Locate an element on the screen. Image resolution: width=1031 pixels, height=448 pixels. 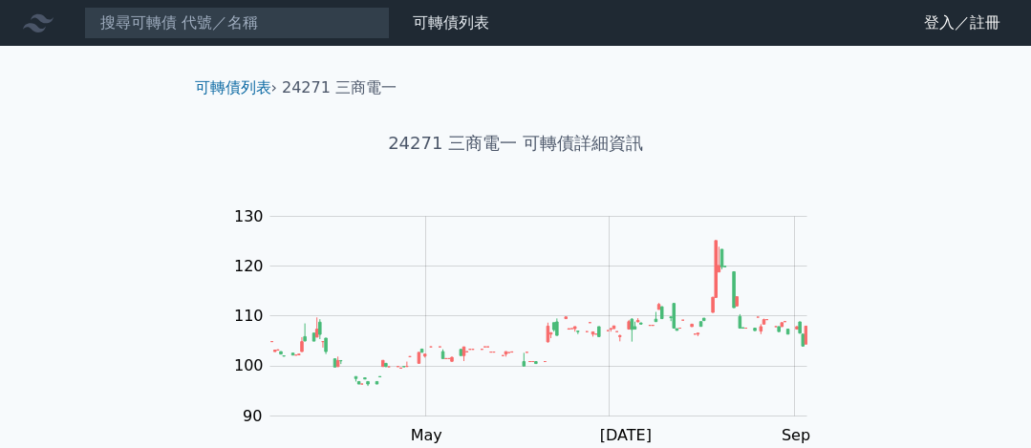
tspan: 100 is located at coordinates (248, 365).